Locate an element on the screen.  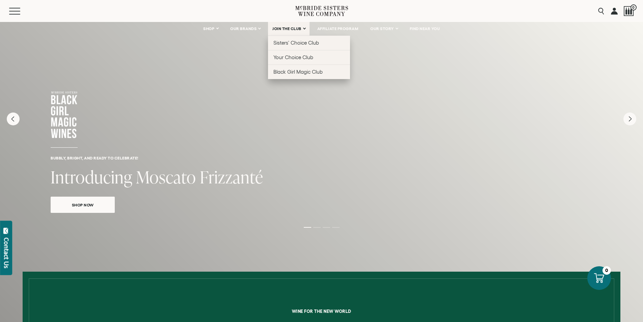
span: AFFILIATE PROGRAM is located at coordinates (338, 29).